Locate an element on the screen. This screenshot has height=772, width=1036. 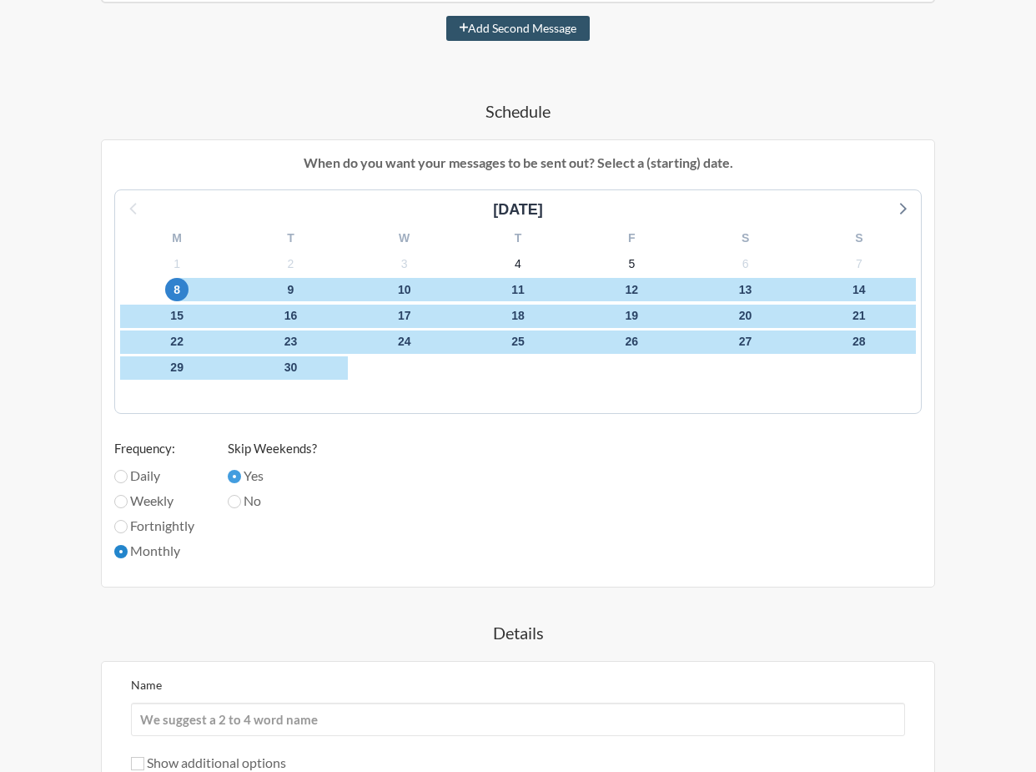
div: F is located at coordinates (631, 238).